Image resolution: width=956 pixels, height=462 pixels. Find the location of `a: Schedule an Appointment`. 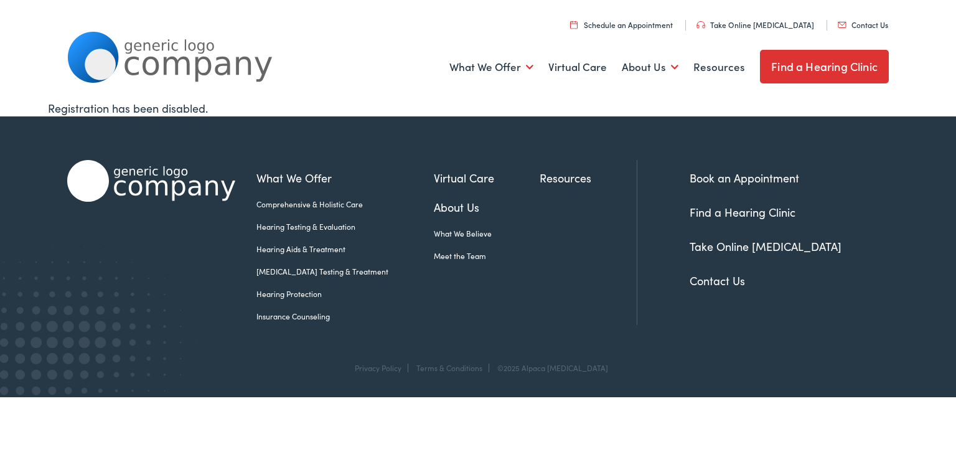

a: Schedule an Appointment is located at coordinates (621, 24).